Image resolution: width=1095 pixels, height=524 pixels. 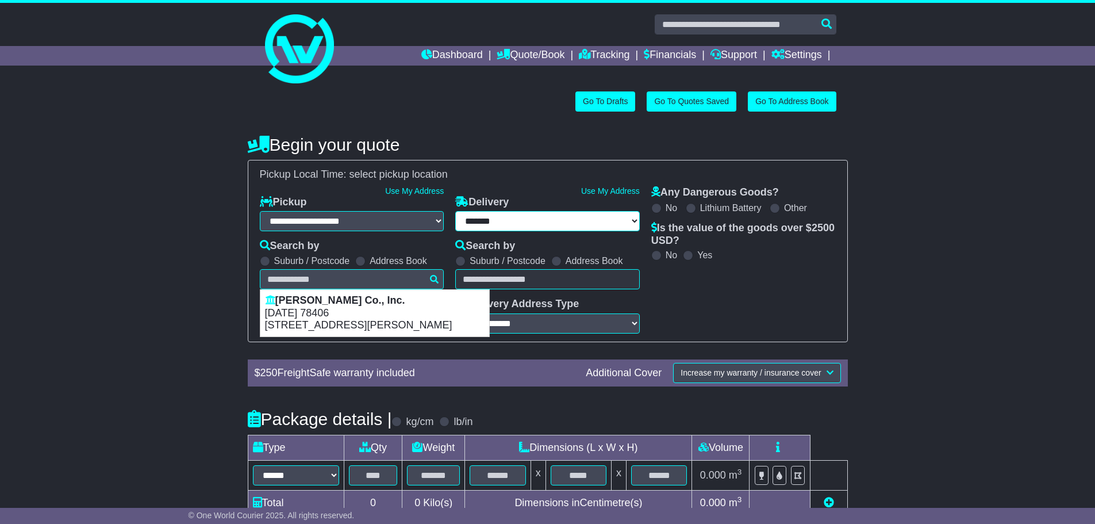 What do you see at coordinates (797, 56) in the screenshot?
I see `a: Settings` at bounding box center [797, 56].